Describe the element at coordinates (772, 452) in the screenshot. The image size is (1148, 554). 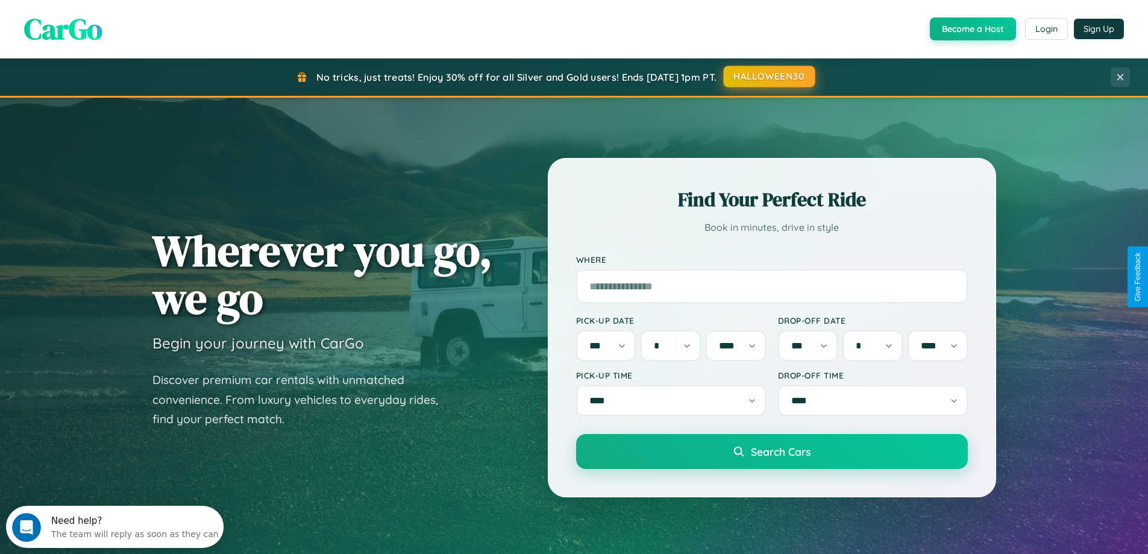
I see `button: Search Cars` at that location.